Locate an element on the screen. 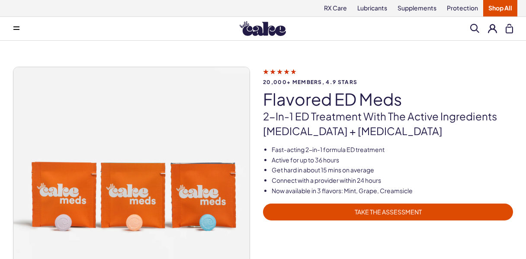  span: 20,000+ members, 4.9 stars is located at coordinates (388, 82).